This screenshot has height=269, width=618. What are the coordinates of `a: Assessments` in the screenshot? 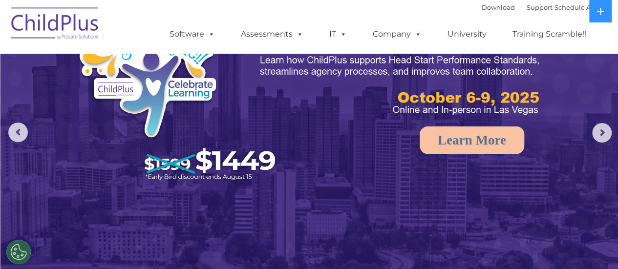 It's located at (272, 34).